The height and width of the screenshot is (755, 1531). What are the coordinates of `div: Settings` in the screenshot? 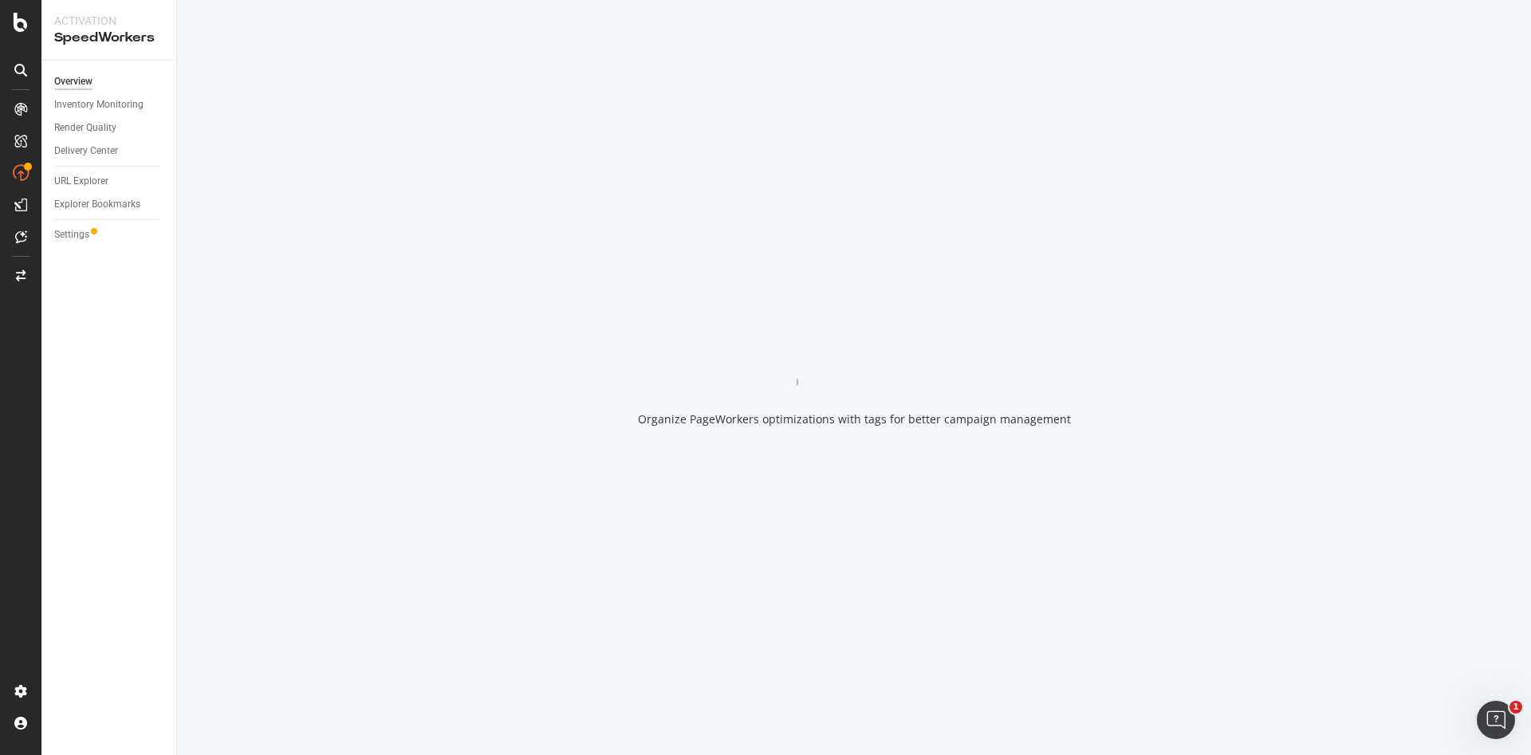 It's located at (72, 234).